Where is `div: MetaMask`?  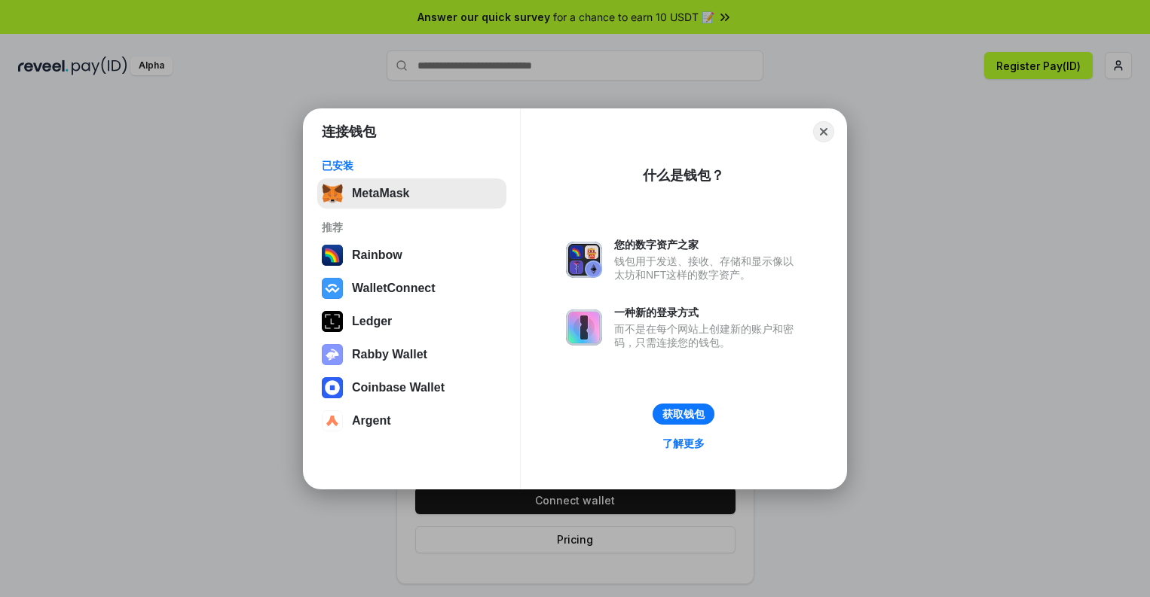 div: MetaMask is located at coordinates (380, 194).